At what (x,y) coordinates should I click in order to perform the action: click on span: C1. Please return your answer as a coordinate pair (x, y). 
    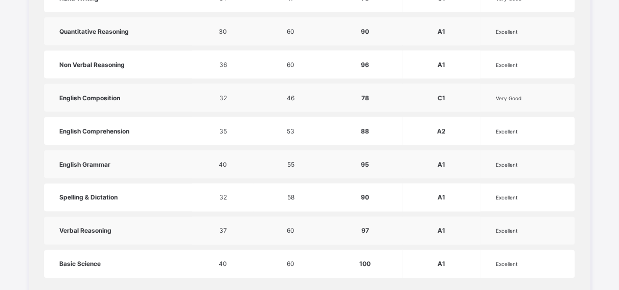
    Looking at the image, I should click on (442, 98).